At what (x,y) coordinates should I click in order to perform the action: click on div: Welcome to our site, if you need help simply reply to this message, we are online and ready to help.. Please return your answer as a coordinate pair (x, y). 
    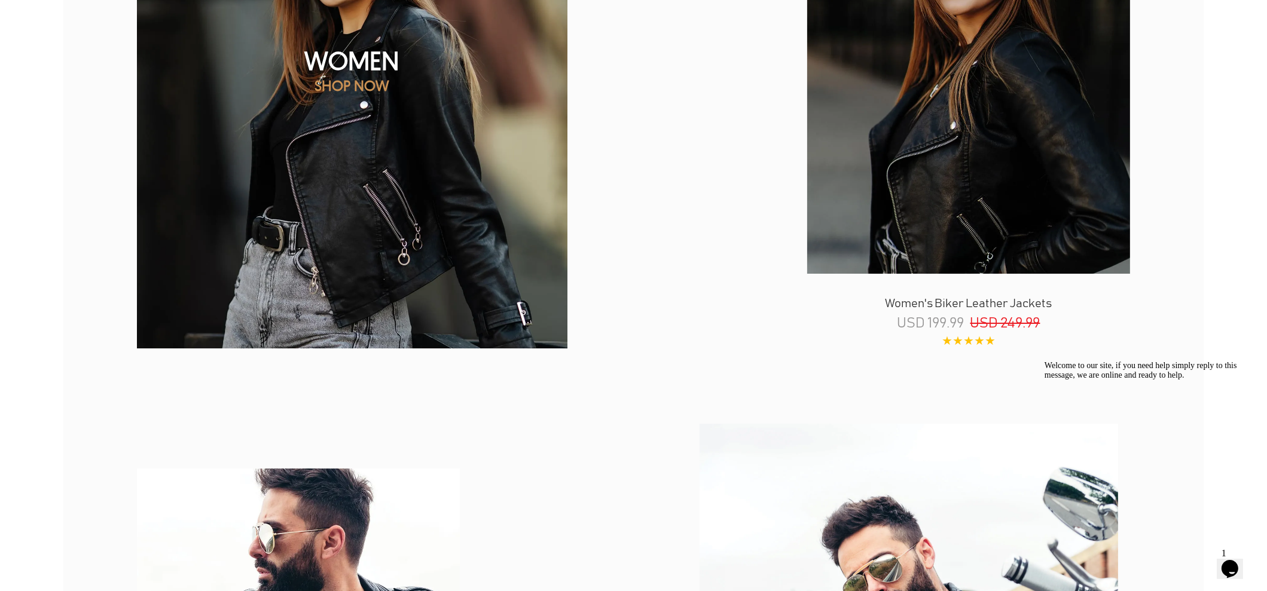
    Looking at the image, I should click on (112, 14).